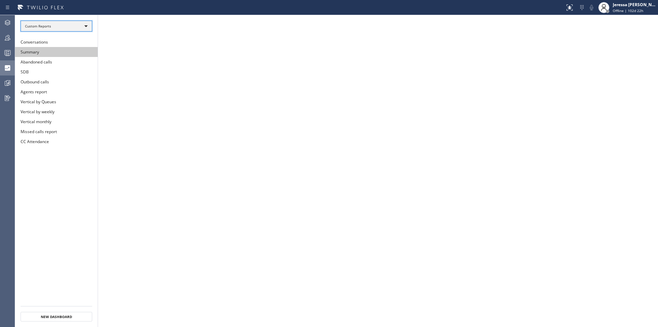 This screenshot has height=327, width=658. Describe the element at coordinates (56, 62) in the screenshot. I see `button: Abandoned calls` at that location.